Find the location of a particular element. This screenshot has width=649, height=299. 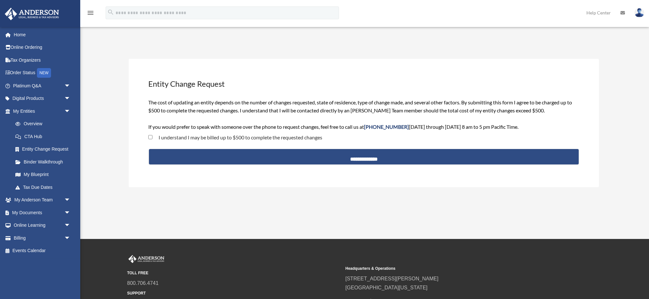

a: Binder Walkthrough is located at coordinates (45, 162).